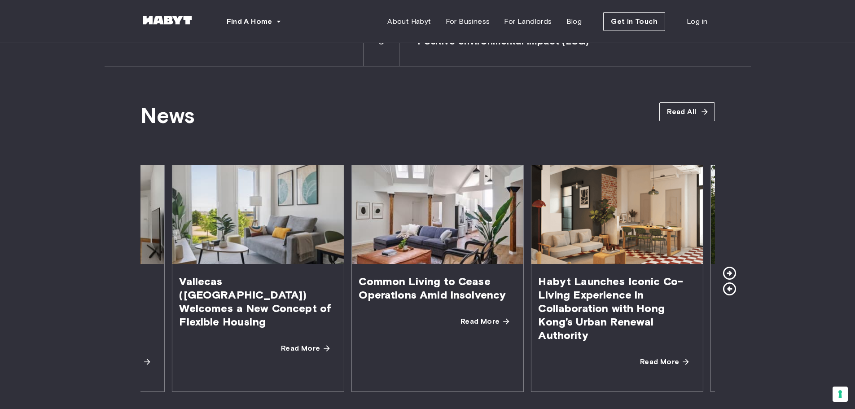 The height and width of the screenshot is (409, 855). I want to click on img: Habyt, so click(167, 20).